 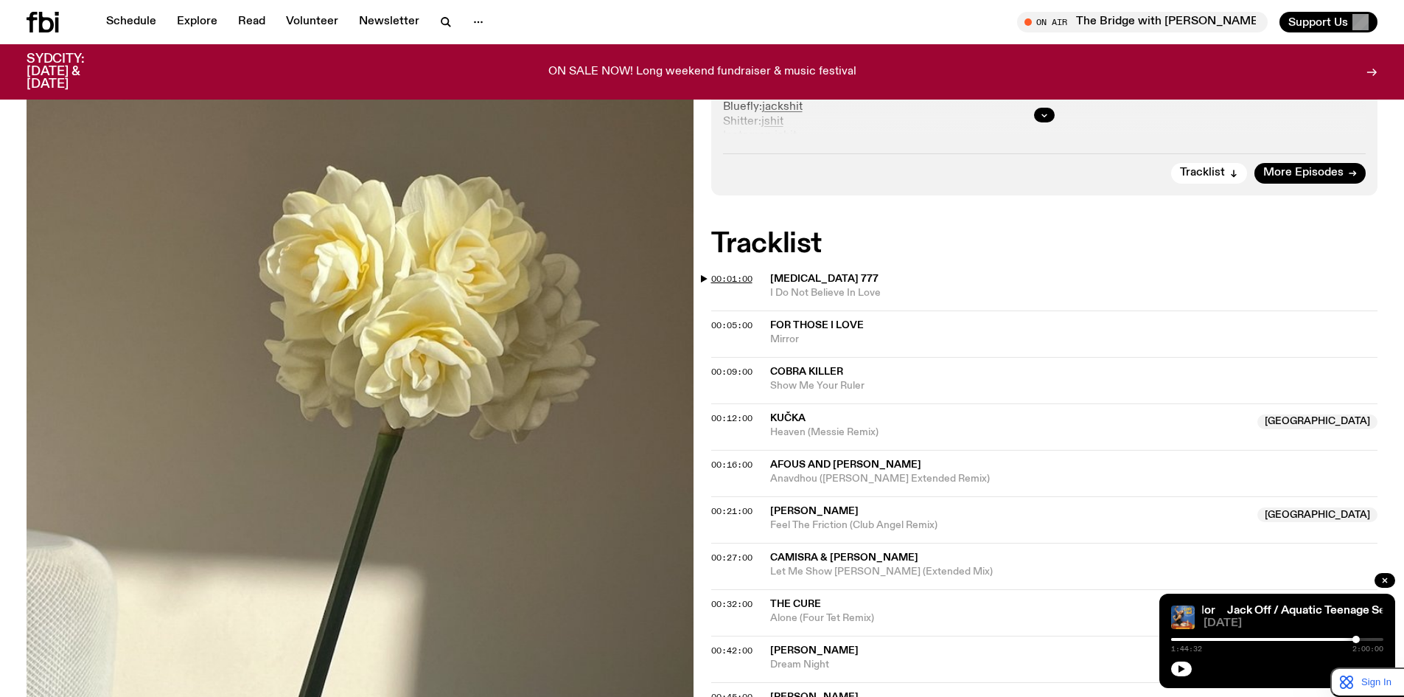 I want to click on span: Feel The Friction (Club Angel Remix), so click(x=1010, y=525).